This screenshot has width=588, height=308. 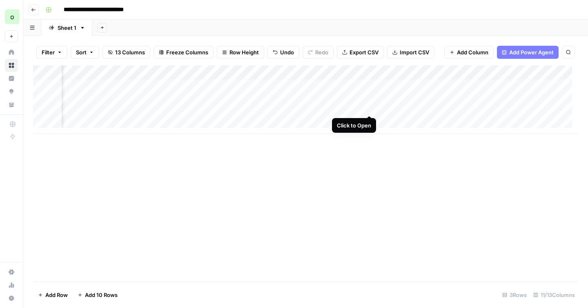 What do you see at coordinates (283, 52) in the screenshot?
I see `button: Undo` at bounding box center [283, 52].